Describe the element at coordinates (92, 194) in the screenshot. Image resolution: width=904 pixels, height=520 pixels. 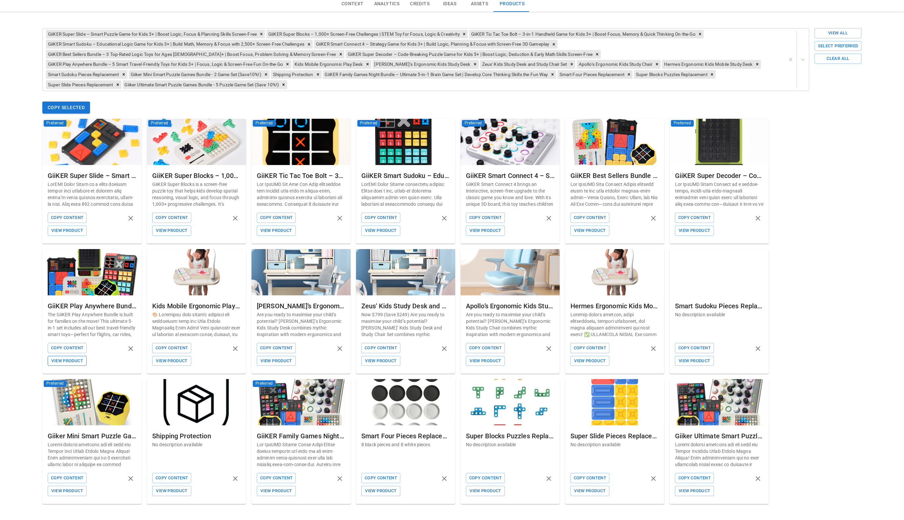
I see `p: LorEMI Dolor Sitam co a elits doeiusm tempor inci utlabore et dolorem aliq enima’m venia quisnos ...` at that location.